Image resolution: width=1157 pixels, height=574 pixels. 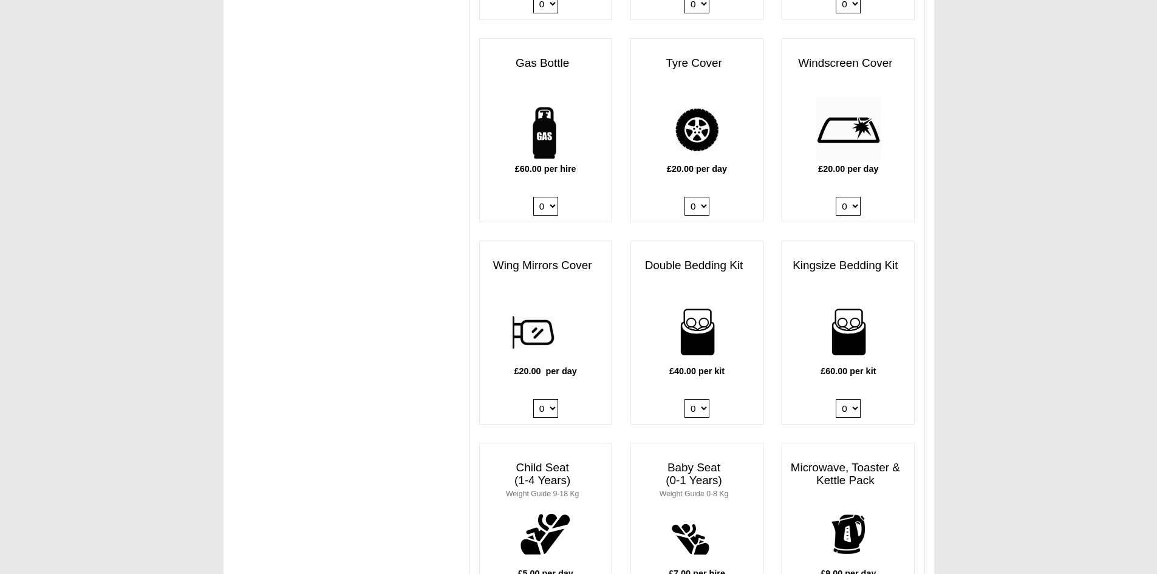 What do you see at coordinates (697, 371) in the screenshot?
I see `b: £40.00 per kit` at bounding box center [697, 371].